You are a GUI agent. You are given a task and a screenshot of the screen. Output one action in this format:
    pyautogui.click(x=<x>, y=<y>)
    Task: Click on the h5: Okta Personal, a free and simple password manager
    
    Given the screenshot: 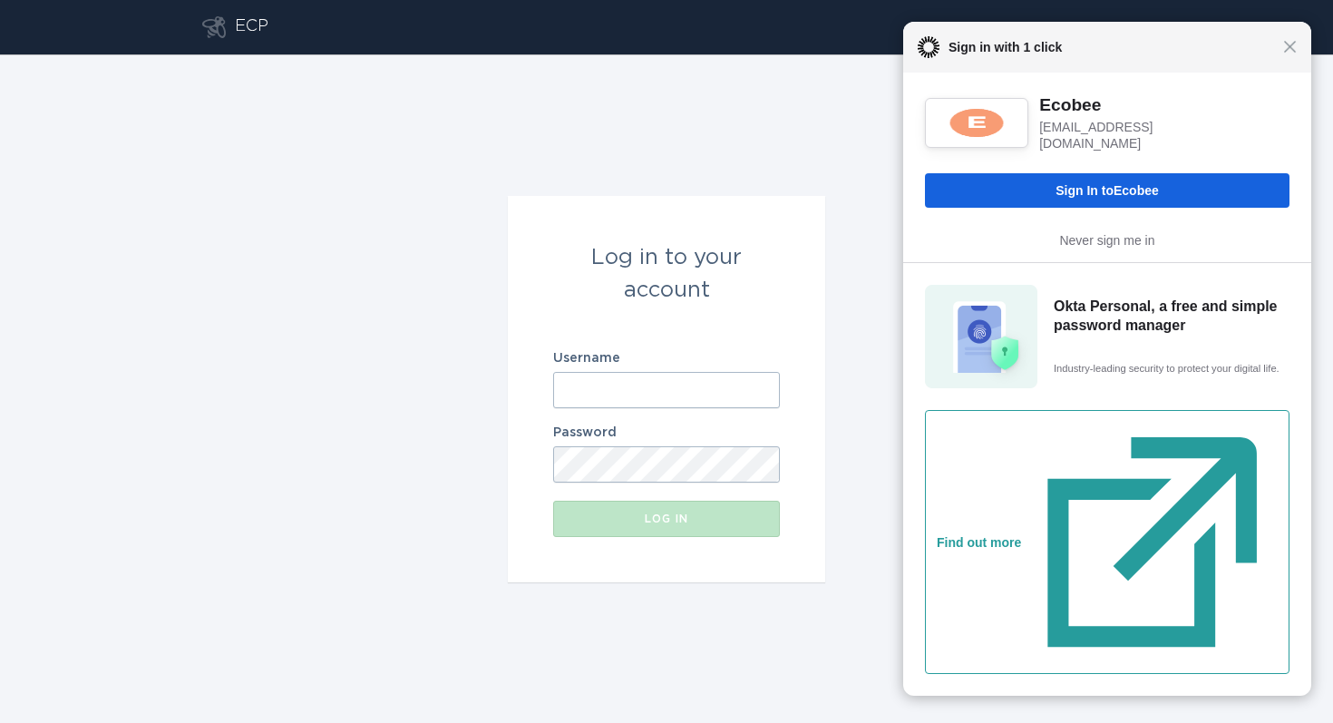 What is the action you would take?
    pyautogui.click(x=1169, y=316)
    